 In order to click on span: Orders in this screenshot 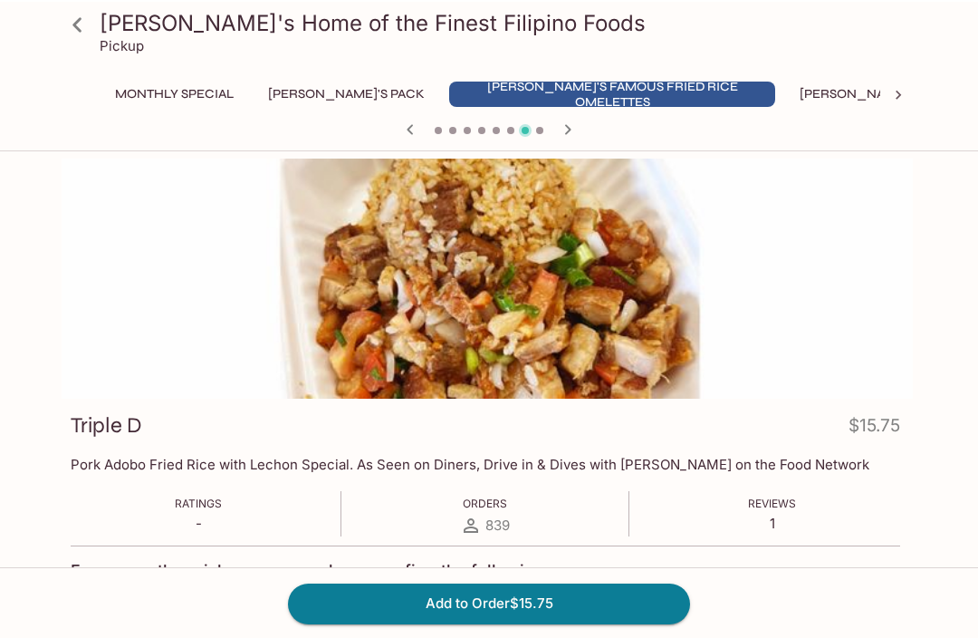, I will do `click(485, 501)`.